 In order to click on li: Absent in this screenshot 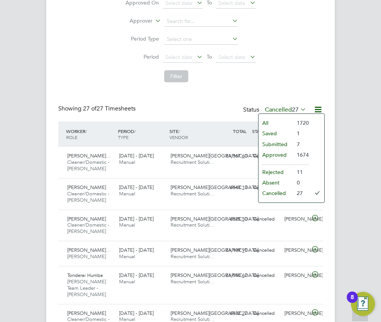, I will do `click(276, 182)`.